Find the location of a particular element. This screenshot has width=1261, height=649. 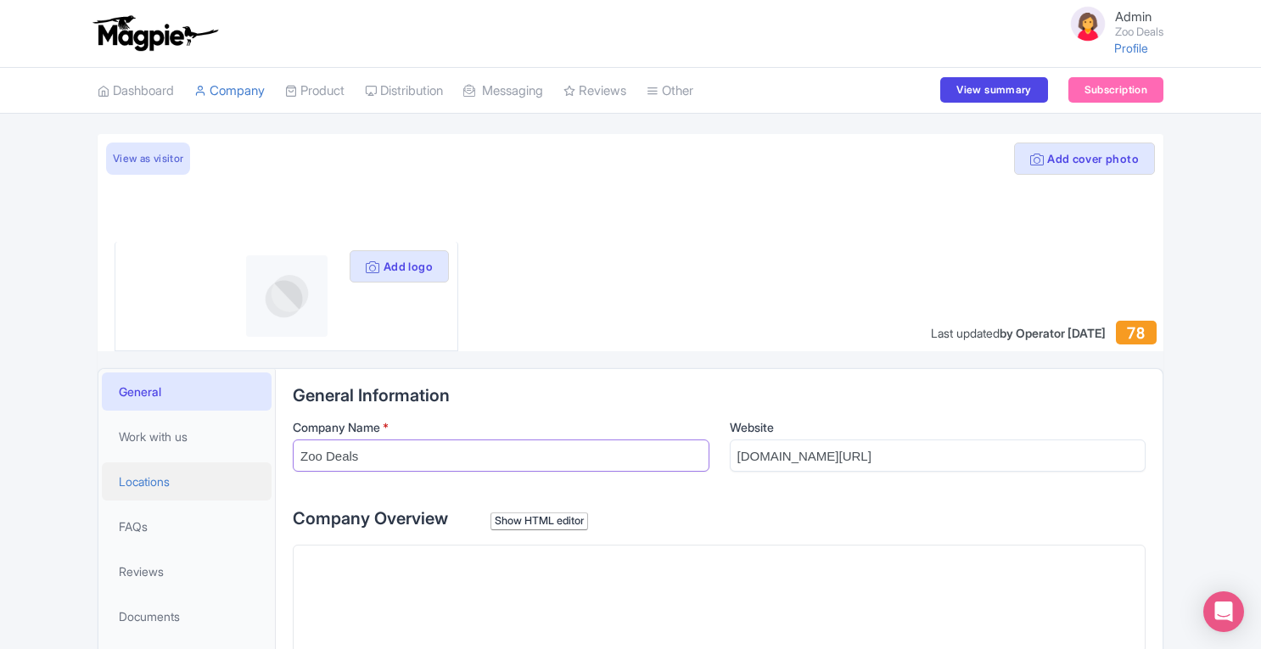

span: 78 is located at coordinates (1135, 333).